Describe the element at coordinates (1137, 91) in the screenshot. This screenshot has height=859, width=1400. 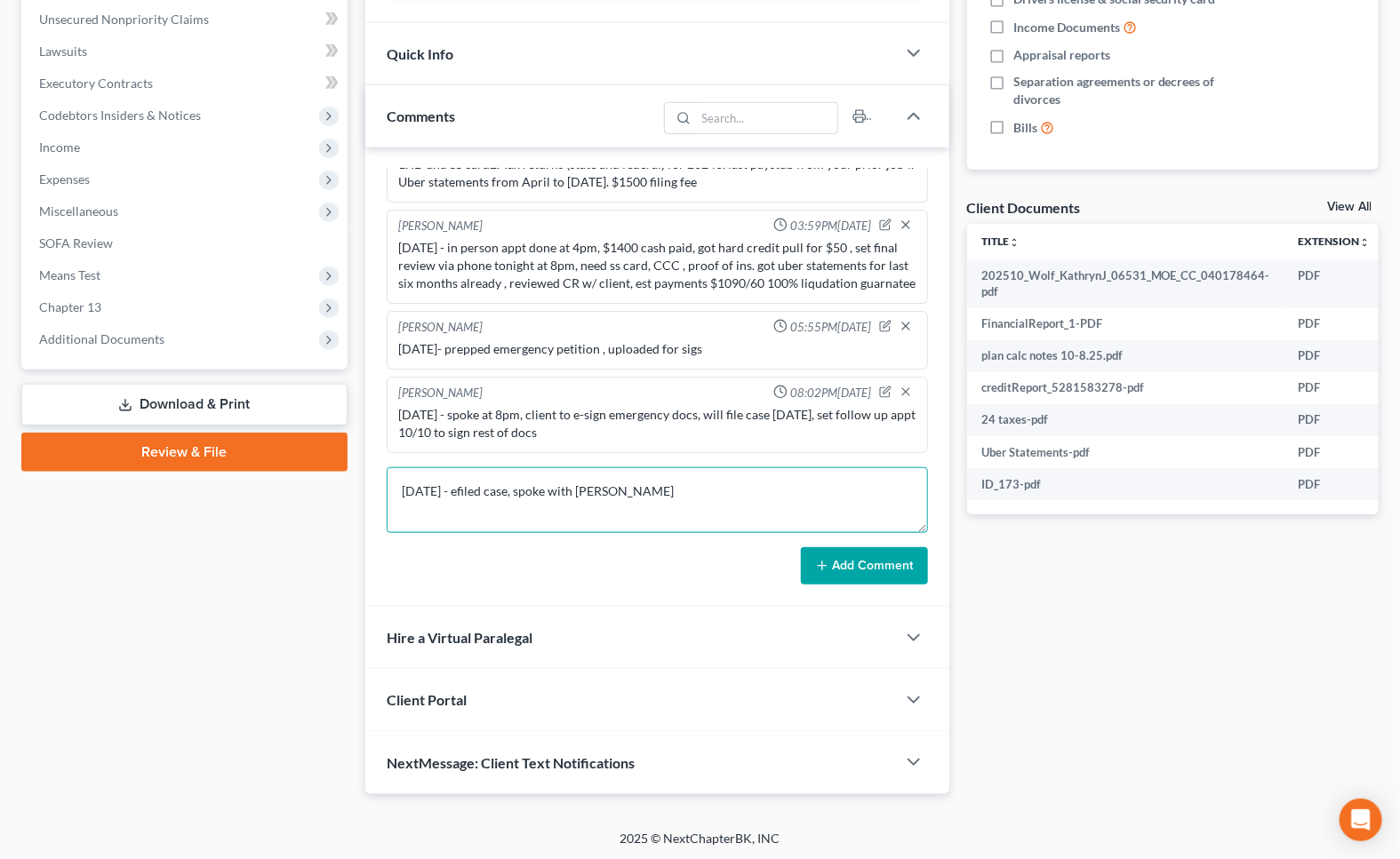
I see `span: Separation agreements or decrees of divorces` at that location.